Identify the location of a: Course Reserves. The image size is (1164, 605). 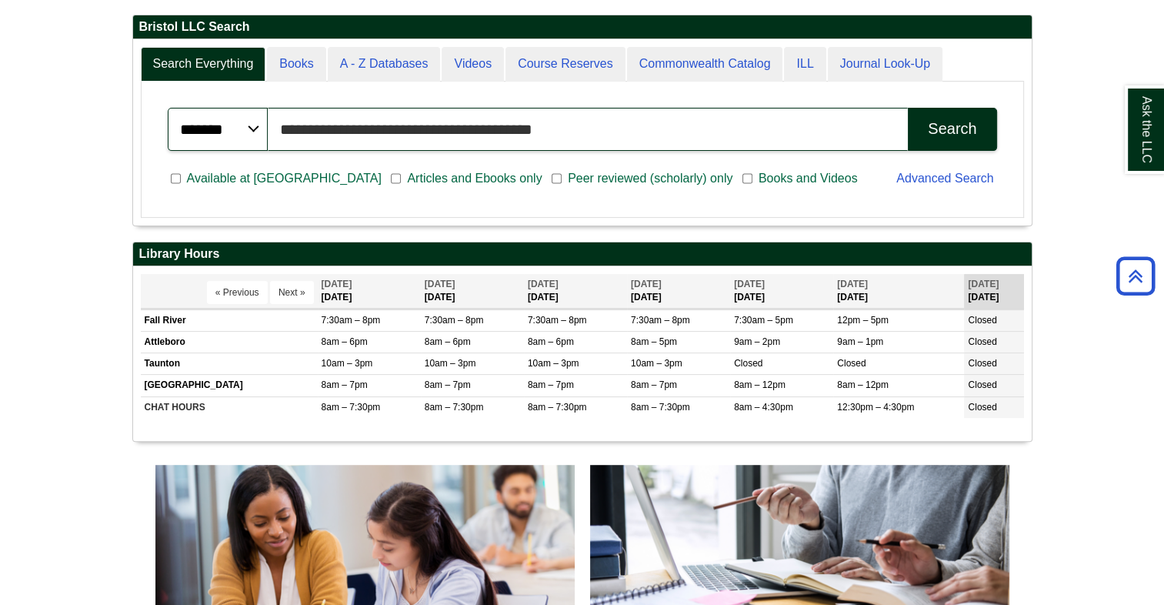
(565, 64).